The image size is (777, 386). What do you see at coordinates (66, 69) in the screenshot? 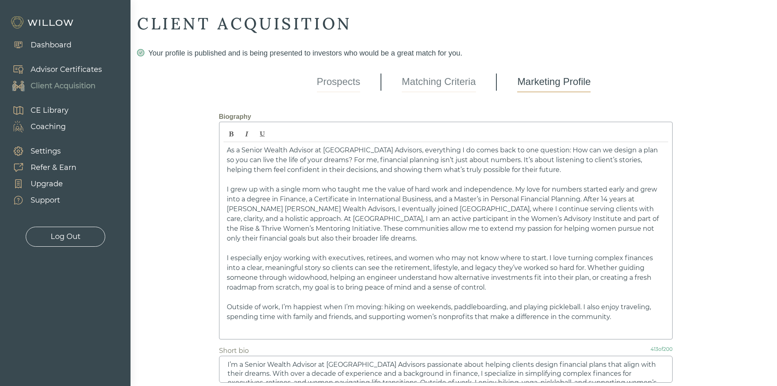
I see `div: Advisor Certificates` at bounding box center [66, 69].